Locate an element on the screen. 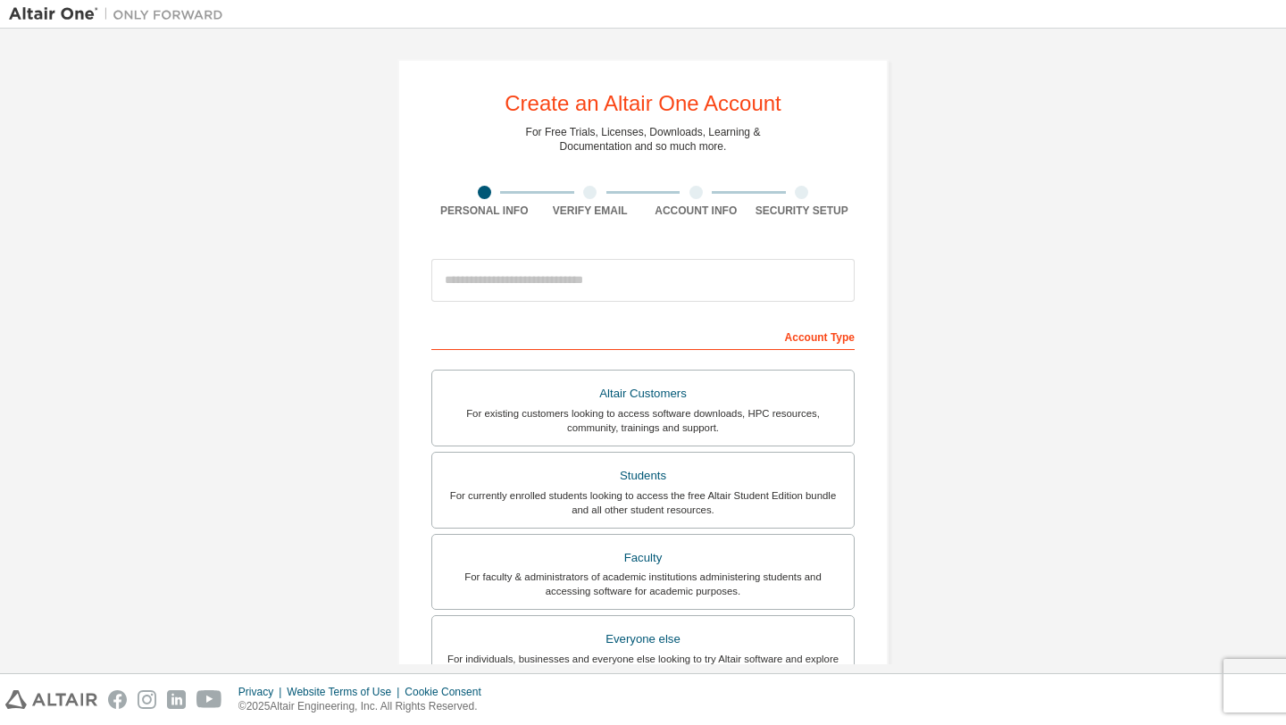  div: For individuals, businesses and everyone else looking to try Altair software and explore our prod... is located at coordinates (643, 666).